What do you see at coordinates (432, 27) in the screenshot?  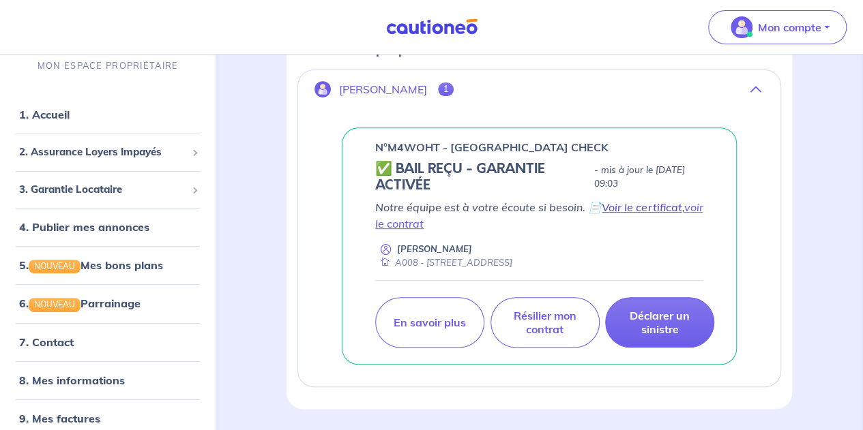 I see `img: Cautioneo` at bounding box center [432, 27].